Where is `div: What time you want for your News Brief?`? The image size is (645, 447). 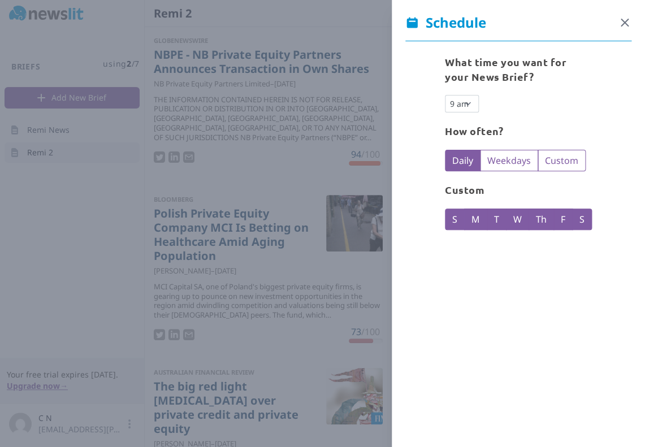
div: What time you want for your News Brief? is located at coordinates (518, 69).